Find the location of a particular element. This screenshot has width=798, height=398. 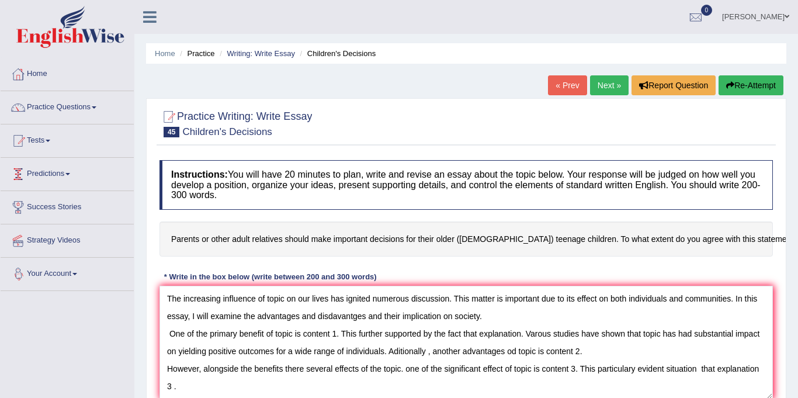

a: Practice Questions is located at coordinates (67, 106).